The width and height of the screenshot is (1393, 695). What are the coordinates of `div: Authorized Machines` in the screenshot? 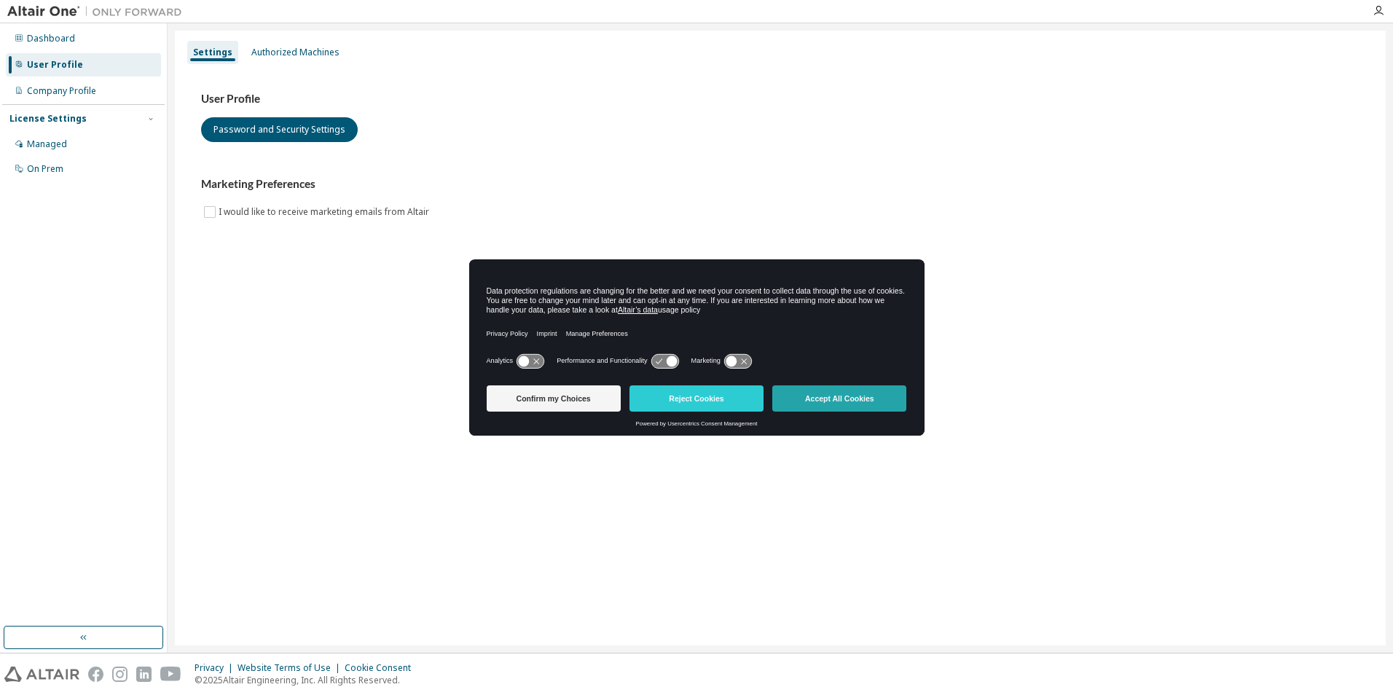 It's located at (295, 52).